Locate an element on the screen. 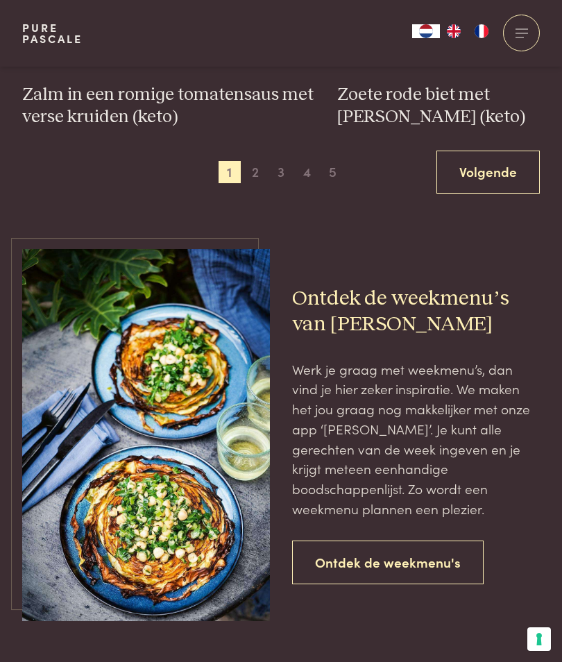 This screenshot has width=562, height=662. p: Werk je graag met weekmenu’s, dan vind je hier zeker inspiratie. We maken het jou graag nog makke... is located at coordinates (416, 439).